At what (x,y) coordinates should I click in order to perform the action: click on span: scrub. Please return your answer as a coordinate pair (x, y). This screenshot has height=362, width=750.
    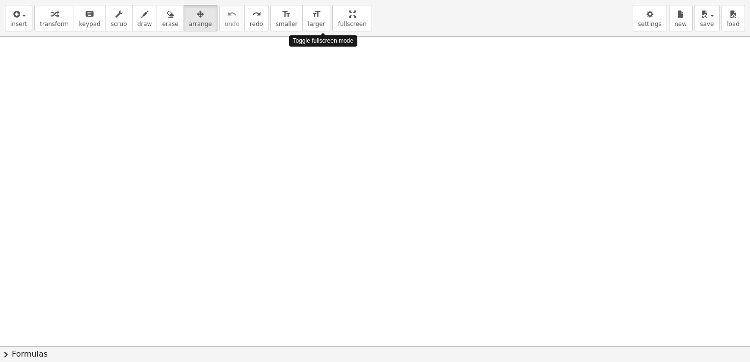
    Looking at the image, I should click on (119, 24).